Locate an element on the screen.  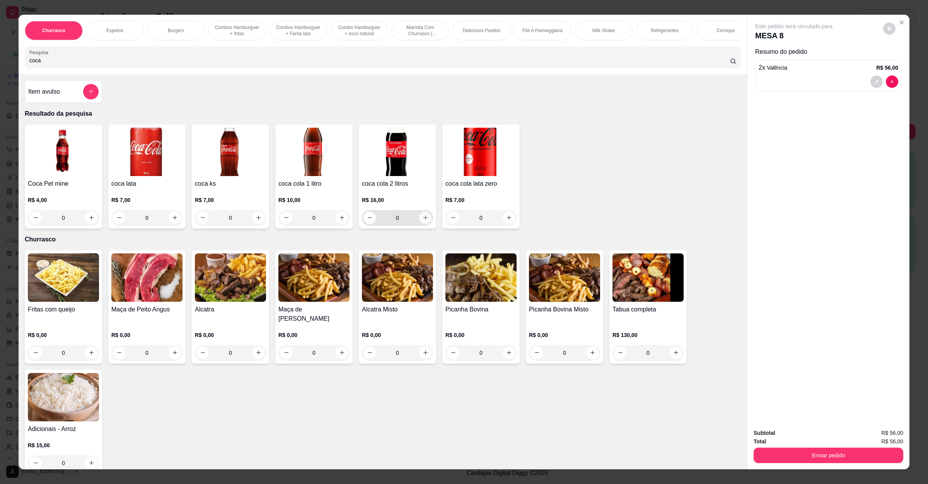
p: Deliciosos Pastéis is located at coordinates (481, 31).